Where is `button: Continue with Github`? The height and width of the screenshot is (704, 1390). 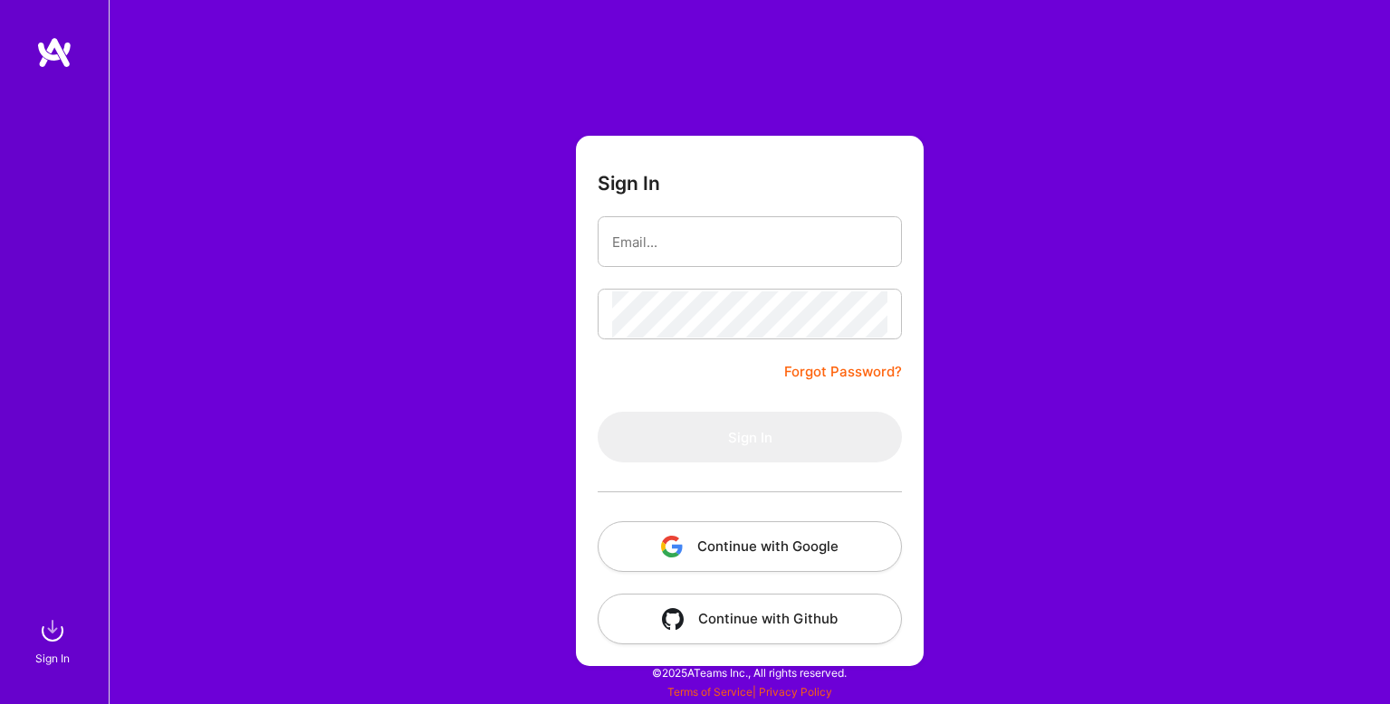
button: Continue with Github is located at coordinates (750, 619).